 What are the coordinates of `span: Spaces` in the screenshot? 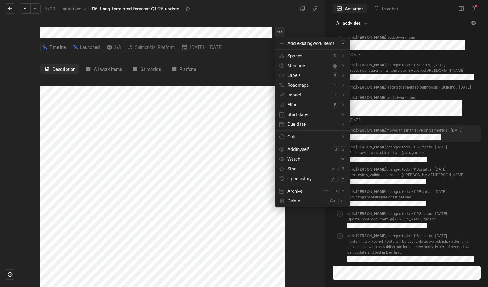 It's located at (308, 56).